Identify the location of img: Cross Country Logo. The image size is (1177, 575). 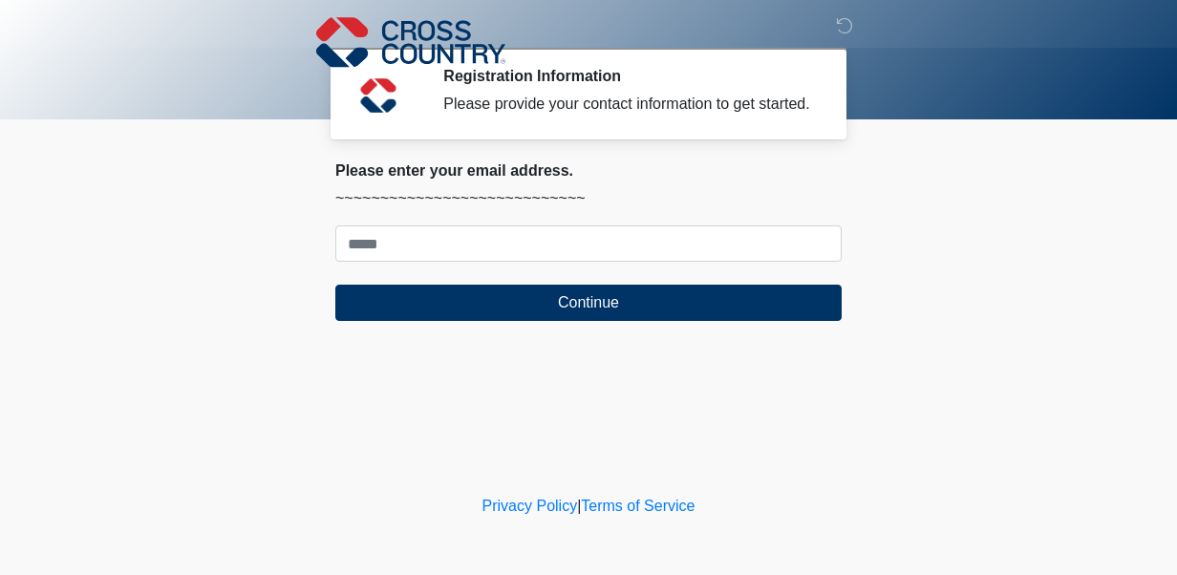
(411, 42).